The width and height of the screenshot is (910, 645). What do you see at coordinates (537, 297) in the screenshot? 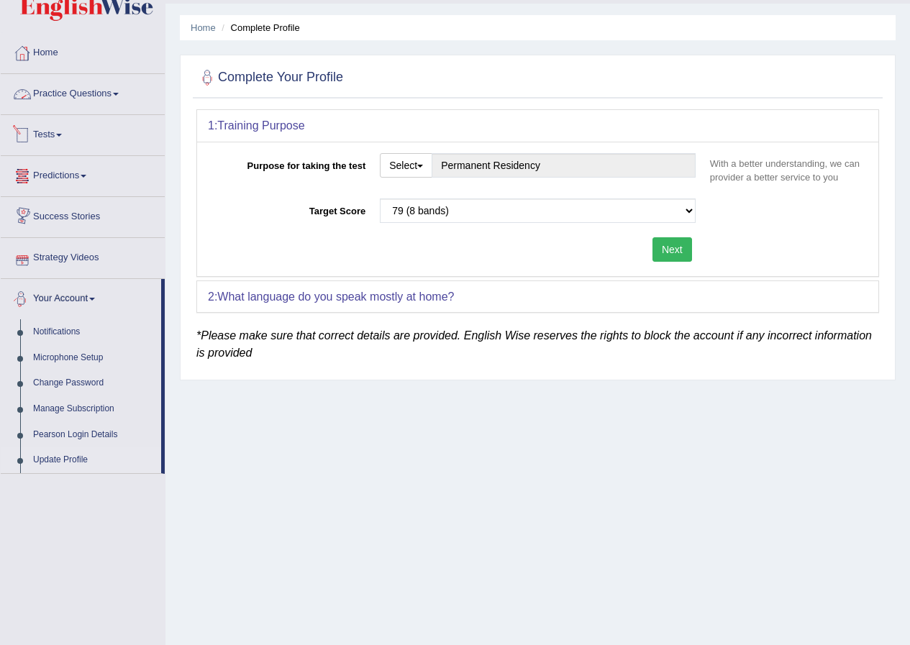
I see `div: 2:` at bounding box center [537, 297].